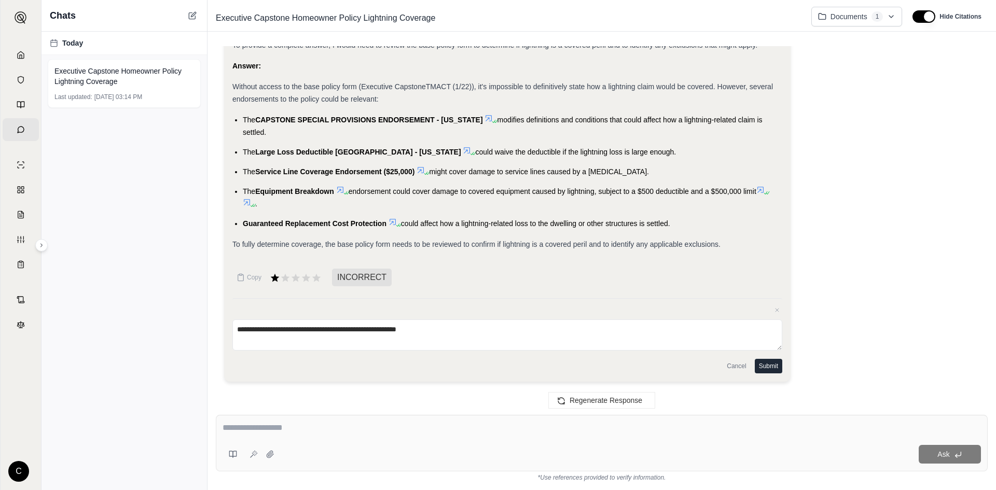 The height and width of the screenshot is (490, 996). What do you see at coordinates (601, 477) in the screenshot?
I see `div: *Use references provided to verify information.` at bounding box center [601, 477].